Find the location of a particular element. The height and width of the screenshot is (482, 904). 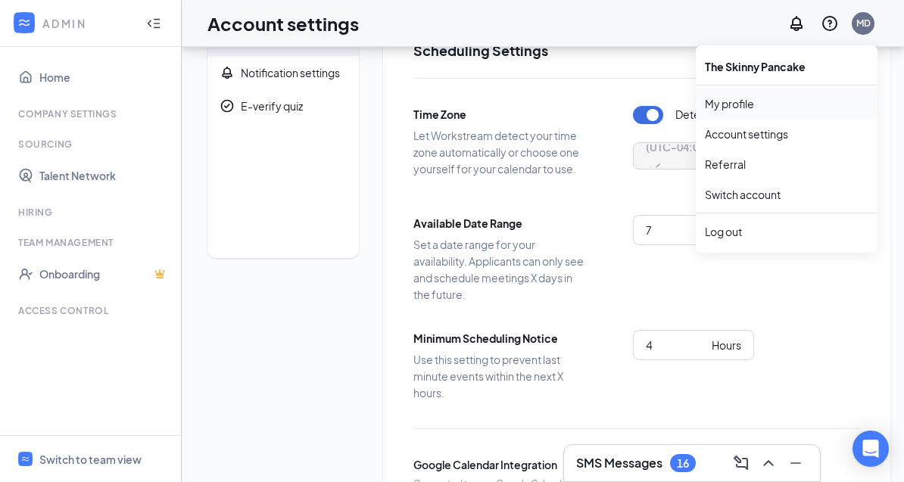

h2: Scheduling Settings is located at coordinates (637, 50).